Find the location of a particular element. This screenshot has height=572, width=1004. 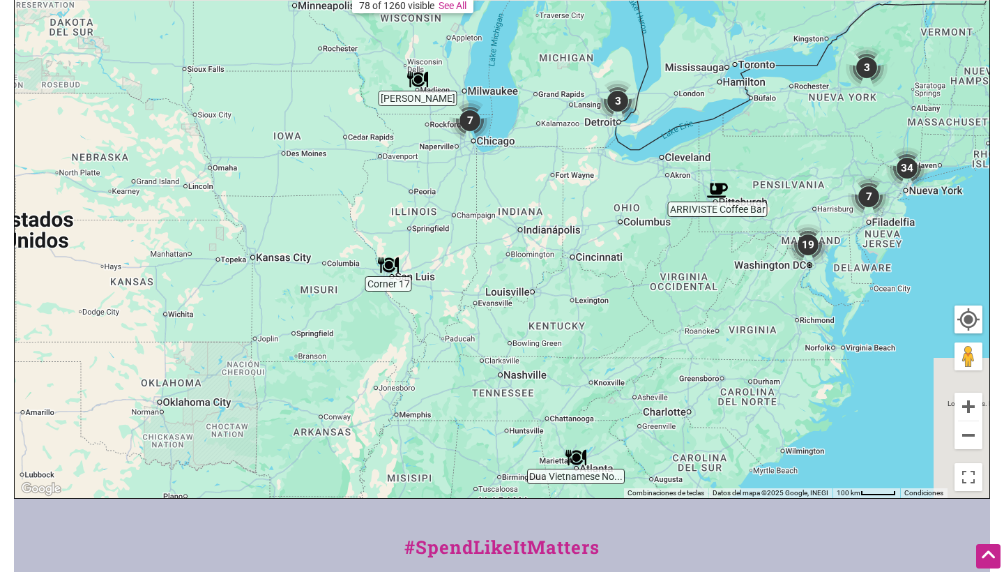

div: ARRIVISTE Coffee Bar is located at coordinates (718, 190).